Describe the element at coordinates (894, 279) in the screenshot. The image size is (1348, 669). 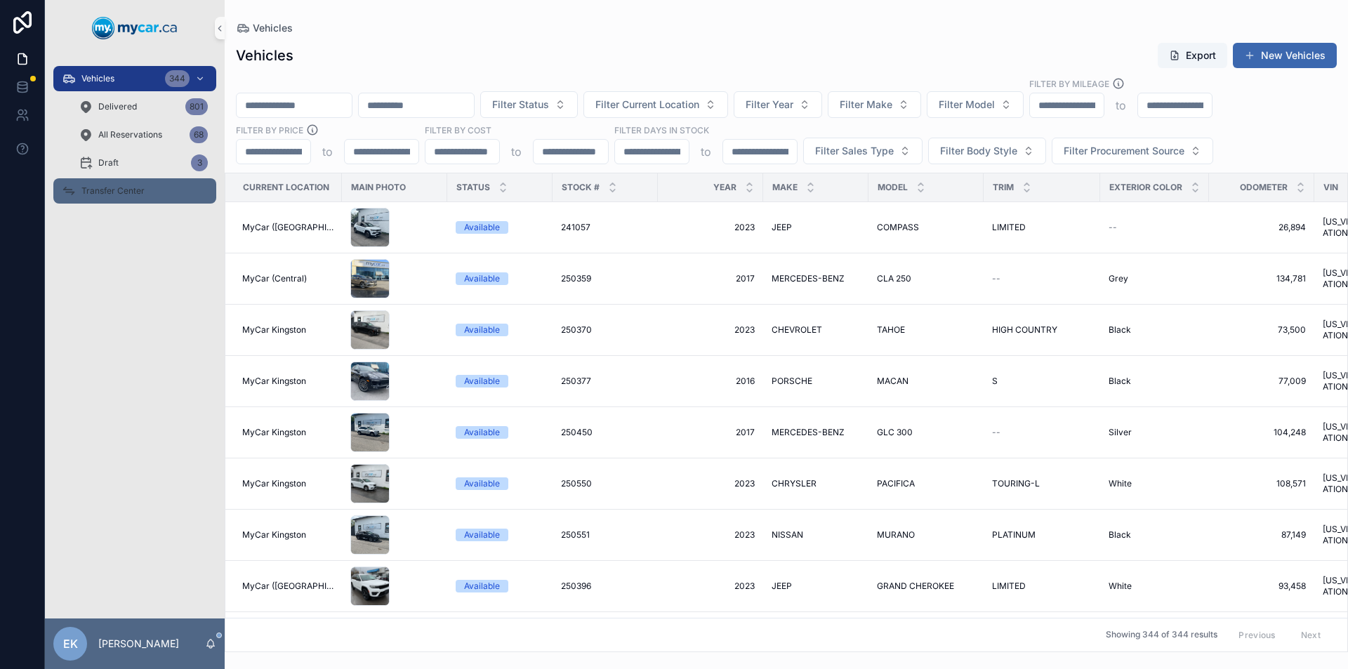
I see `span: CLA 250` at that location.